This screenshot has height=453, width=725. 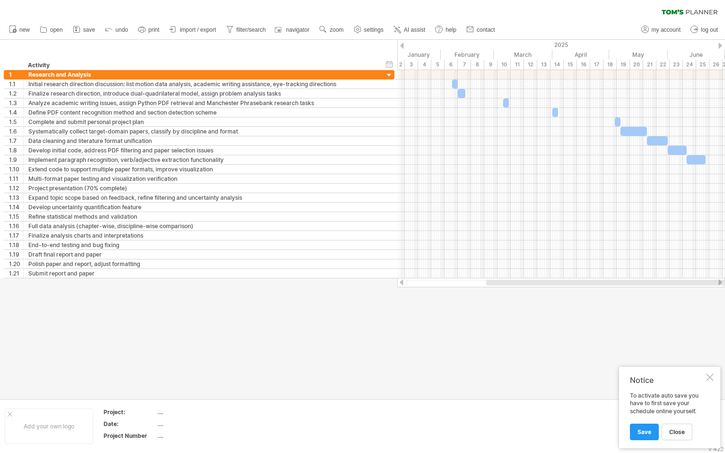 I want to click on a: log out, so click(x=704, y=30).